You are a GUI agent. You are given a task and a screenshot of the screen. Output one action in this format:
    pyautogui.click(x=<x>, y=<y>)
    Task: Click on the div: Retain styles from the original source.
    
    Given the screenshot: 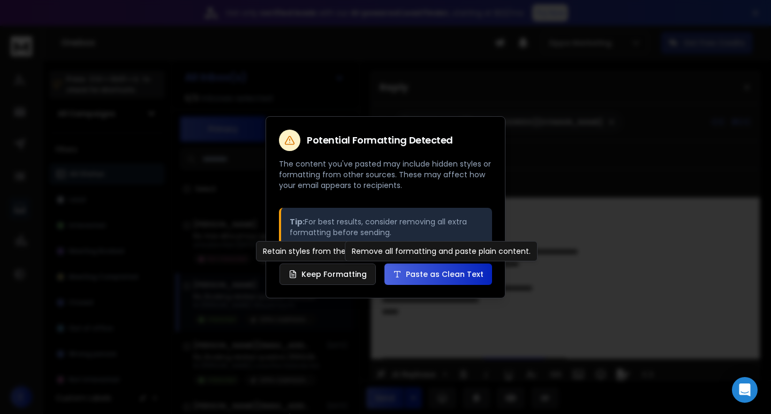 What is the action you would take?
    pyautogui.click(x=334, y=251)
    